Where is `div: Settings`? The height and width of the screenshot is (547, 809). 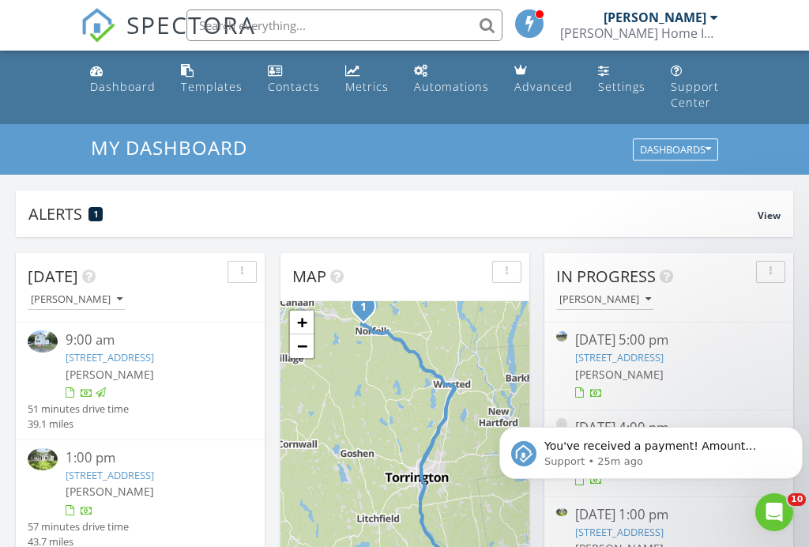 div: Settings is located at coordinates (622, 86).